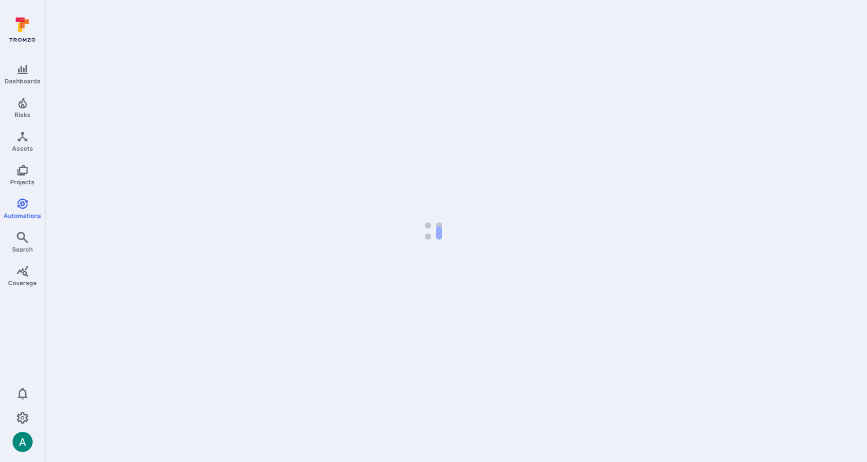  I want to click on span: Projects, so click(22, 182).